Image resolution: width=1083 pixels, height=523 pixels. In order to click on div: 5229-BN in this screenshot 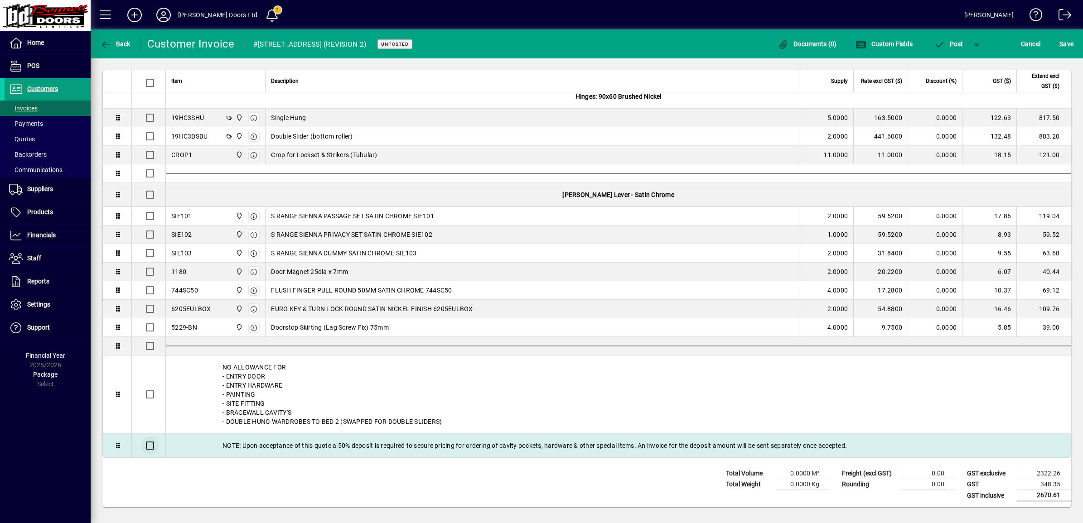, I will do `click(184, 328)`.